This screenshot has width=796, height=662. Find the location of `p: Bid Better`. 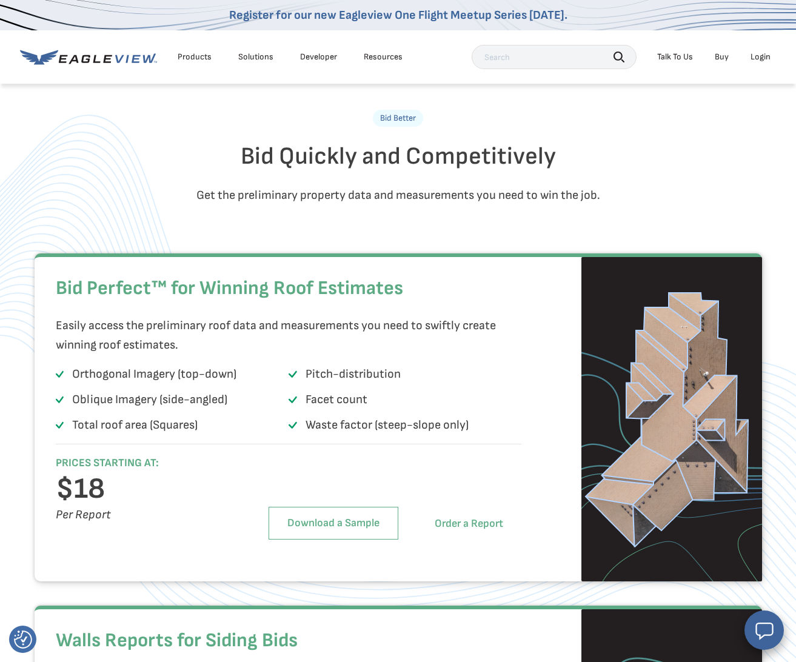

p: Bid Better is located at coordinates (397, 118).